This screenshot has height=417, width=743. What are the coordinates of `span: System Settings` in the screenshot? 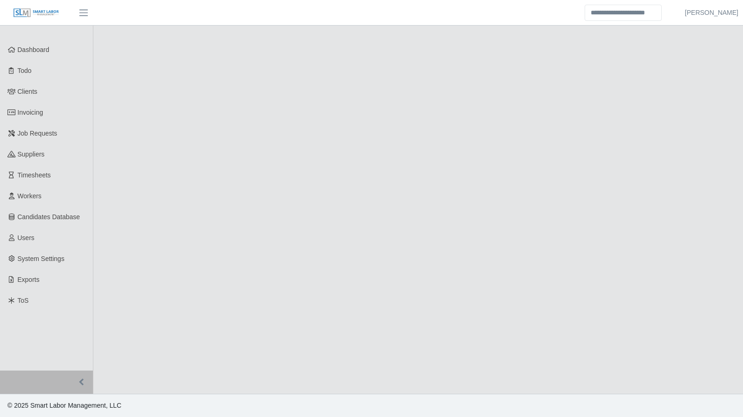 It's located at (41, 259).